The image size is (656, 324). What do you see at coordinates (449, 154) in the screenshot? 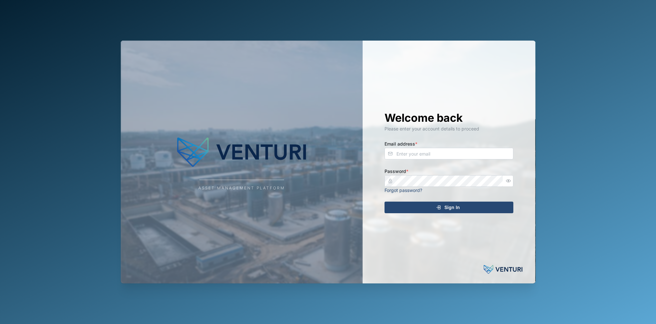
I see `input: Enter your email` at bounding box center [449, 154].